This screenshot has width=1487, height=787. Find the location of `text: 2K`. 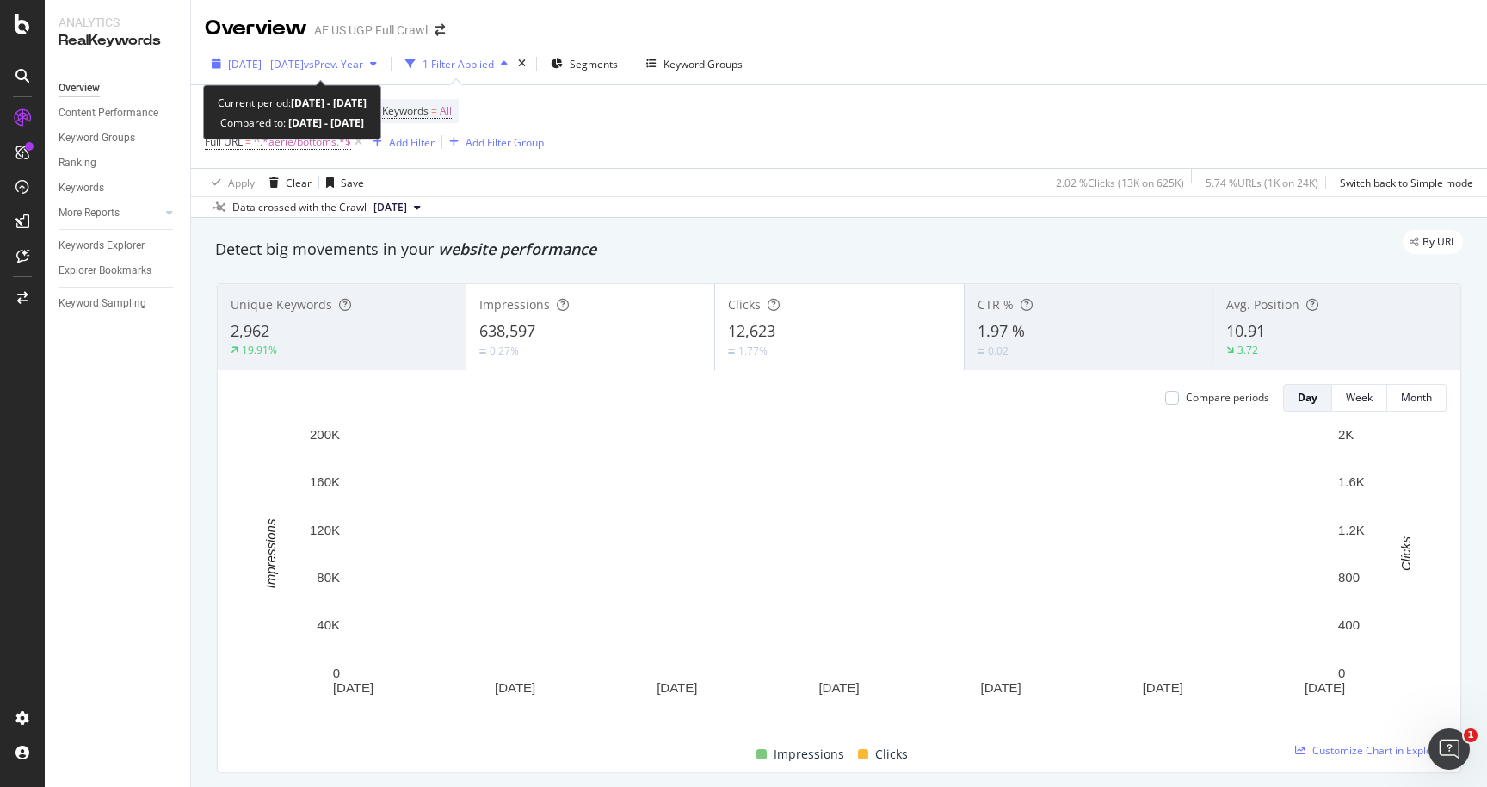

text: 2K is located at coordinates (1346, 434).